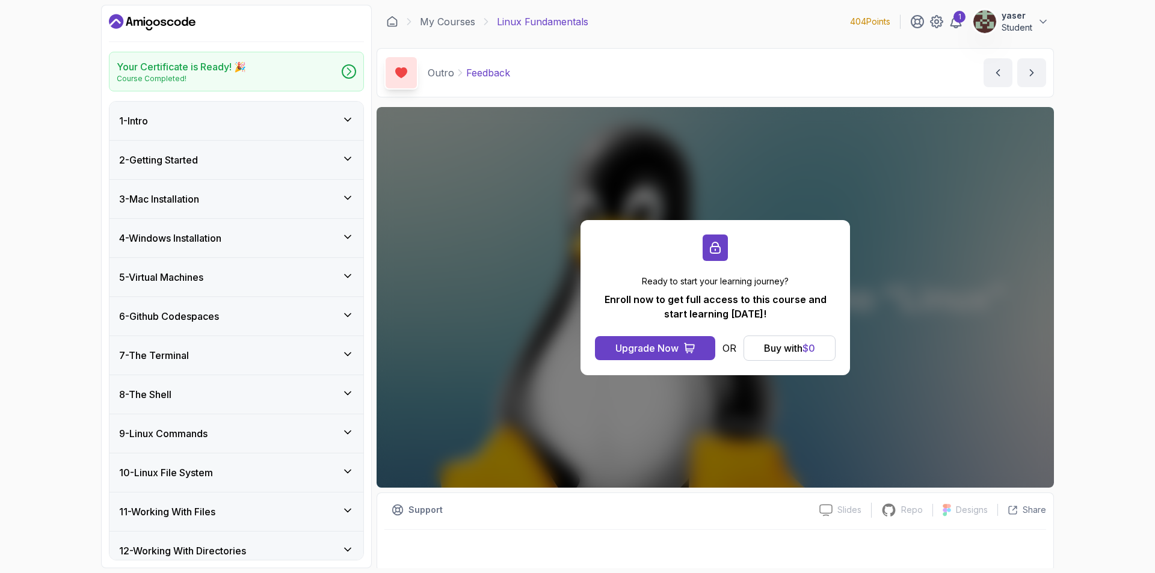 The width and height of the screenshot is (1155, 573). What do you see at coordinates (1032, 73) in the screenshot?
I see `button: next content` at bounding box center [1032, 73].